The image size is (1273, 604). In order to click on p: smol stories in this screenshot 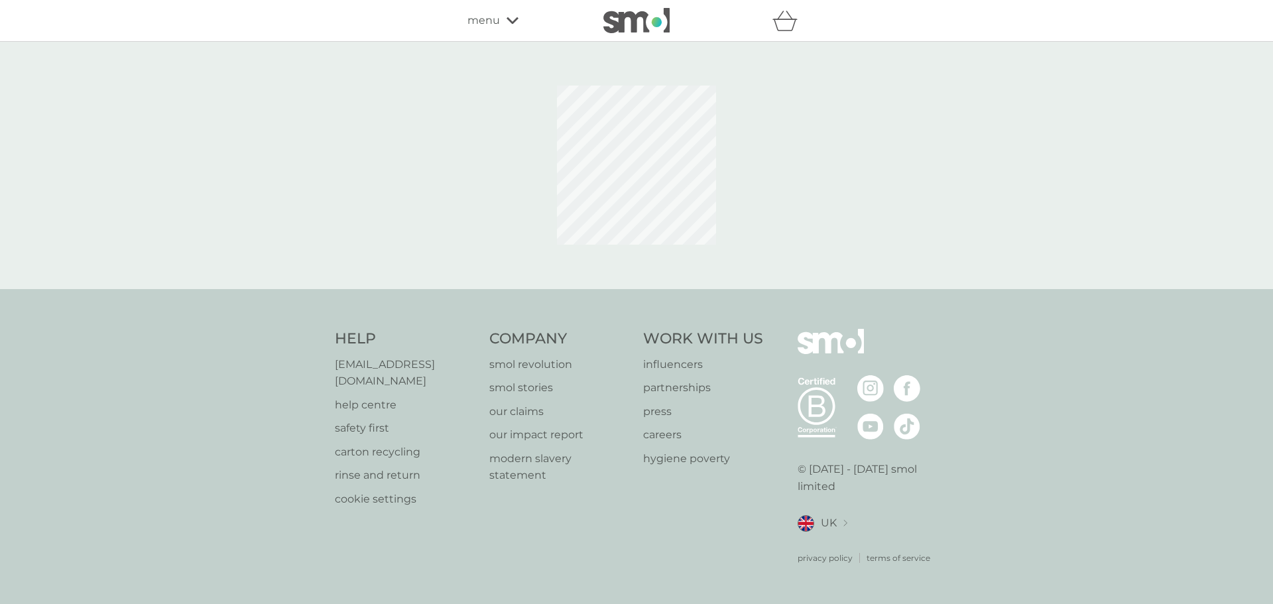, I will do `click(559, 388)`.